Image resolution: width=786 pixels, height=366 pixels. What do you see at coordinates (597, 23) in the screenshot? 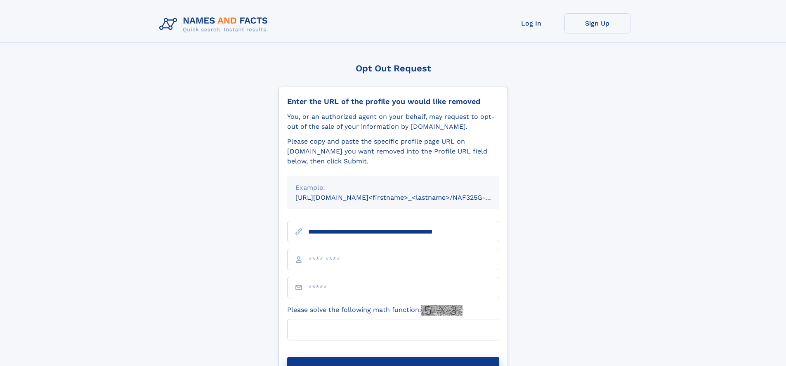
I see `a: Sign Up` at bounding box center [597, 23].